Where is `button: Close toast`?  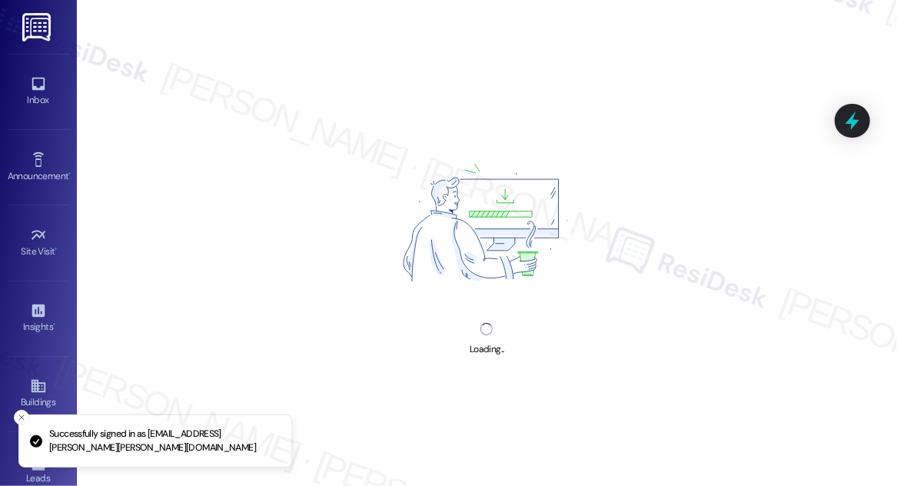
button: Close toast is located at coordinates (22, 418).